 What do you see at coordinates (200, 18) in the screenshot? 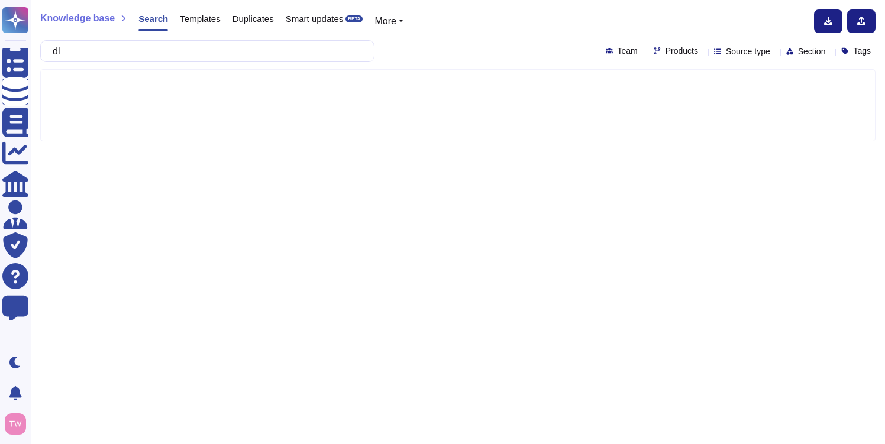
I see `span: Templates` at bounding box center [200, 18].